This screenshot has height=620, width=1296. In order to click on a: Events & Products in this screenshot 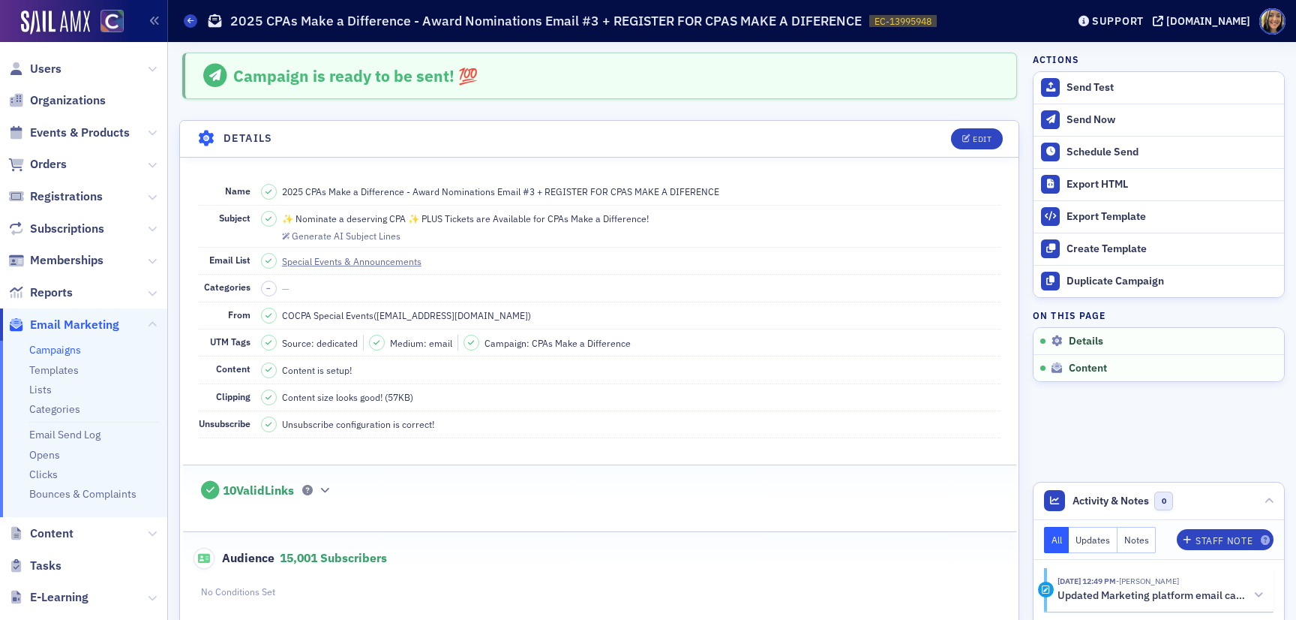, I will do `click(69, 133)`.